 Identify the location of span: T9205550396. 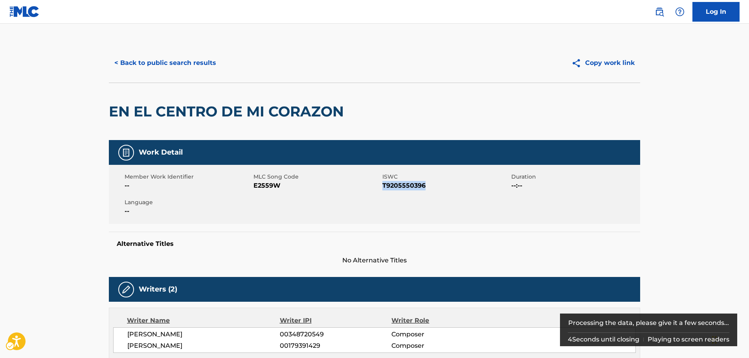
(446, 185).